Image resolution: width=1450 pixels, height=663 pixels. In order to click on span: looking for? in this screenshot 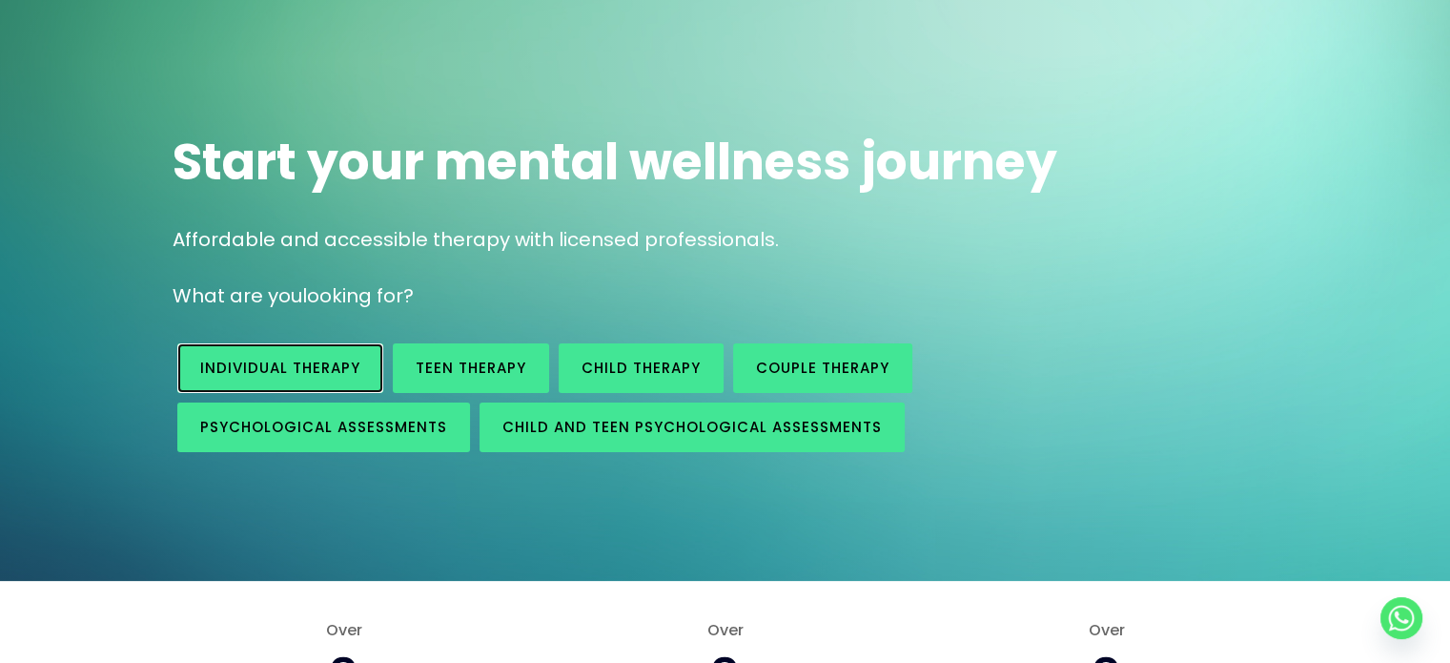, I will do `click(358, 296)`.